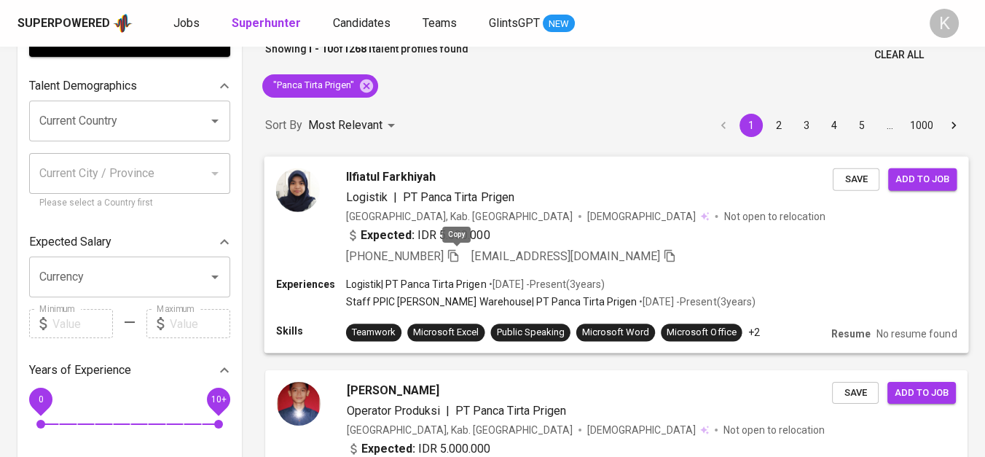  I want to click on p: Please select a Country first, so click(130, 203).